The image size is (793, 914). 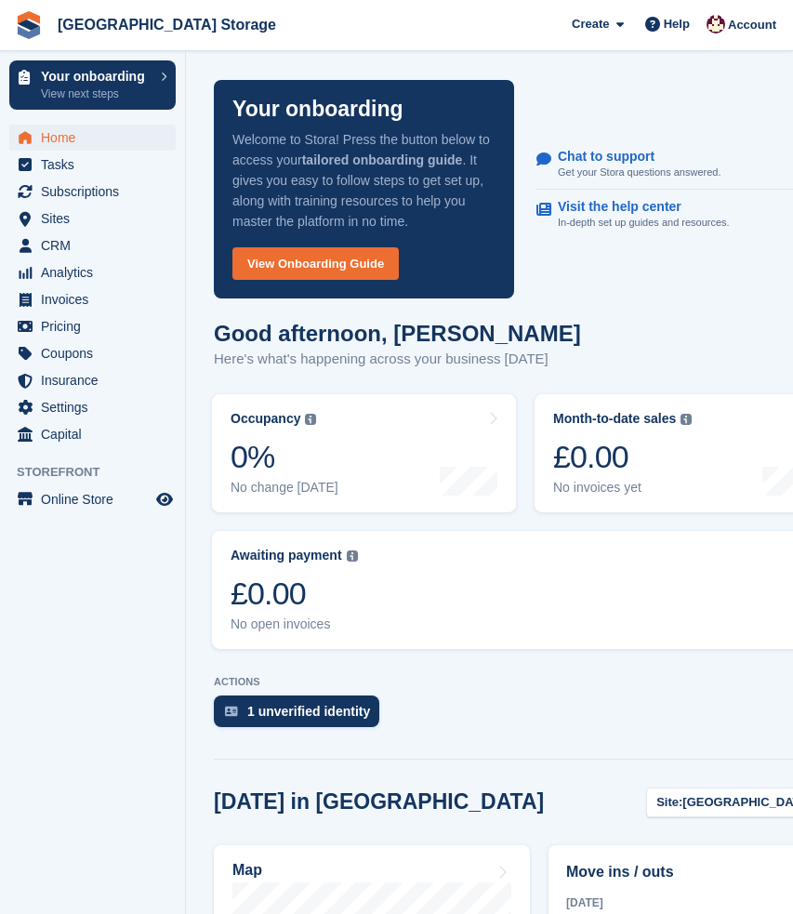 What do you see at coordinates (622, 487) in the screenshot?
I see `div: No invoices yet` at bounding box center [622, 487].